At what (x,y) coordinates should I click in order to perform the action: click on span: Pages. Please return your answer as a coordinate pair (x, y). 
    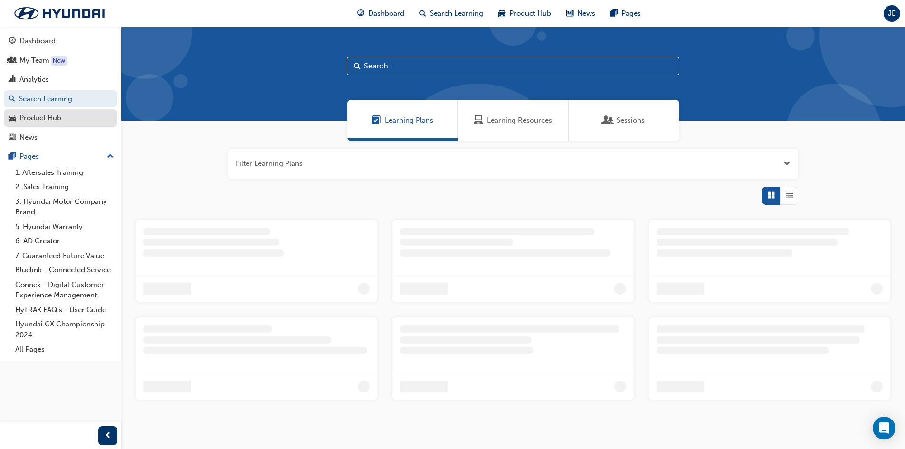
    Looking at the image, I should click on (631, 13).